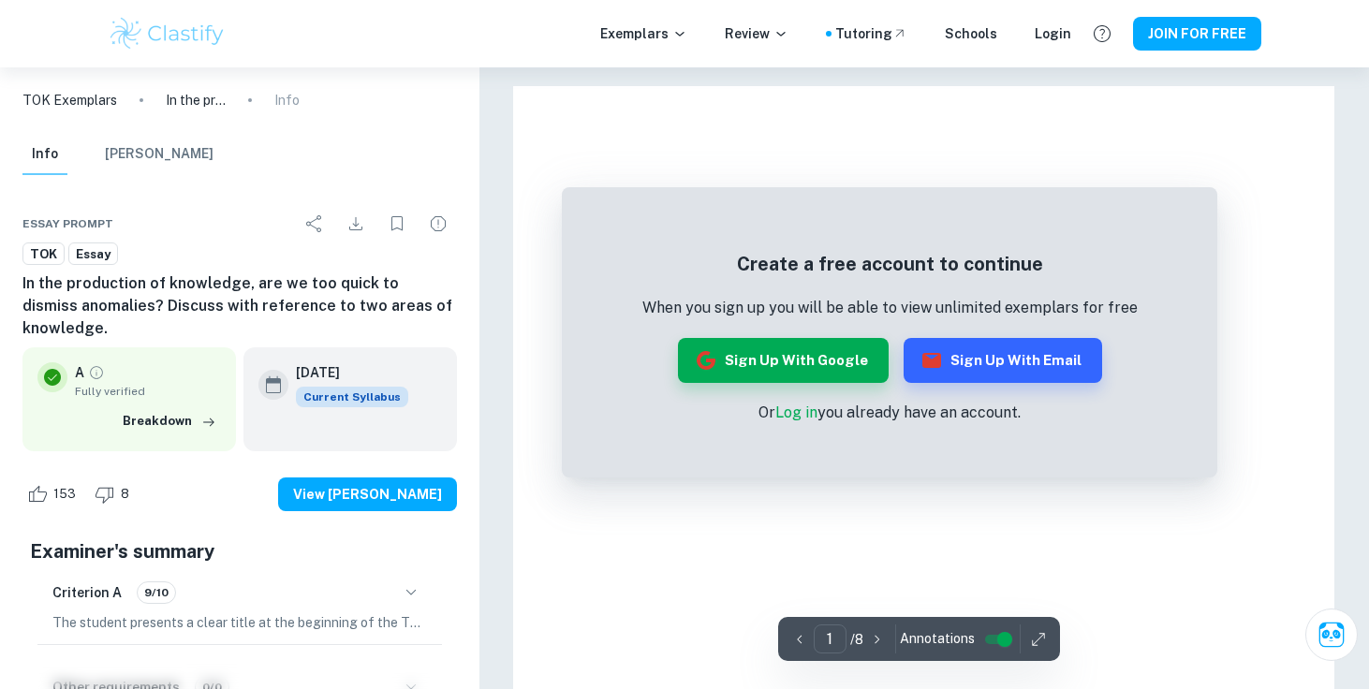  Describe the element at coordinates (857, 639) in the screenshot. I see `p: / 8` at that location.